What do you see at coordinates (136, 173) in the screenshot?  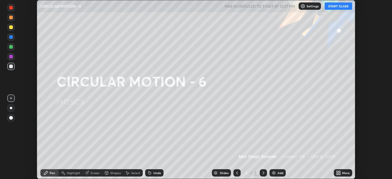 I see `div: Select` at bounding box center [136, 173].